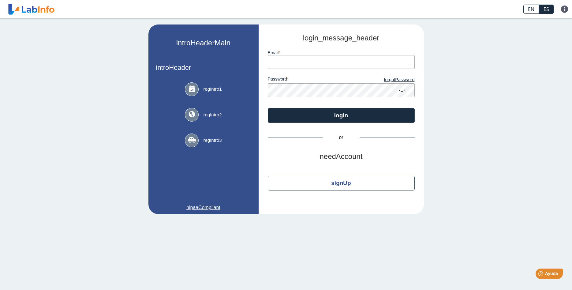 The height and width of the screenshot is (290, 572). I want to click on h2: login_message_header, so click(341, 38).